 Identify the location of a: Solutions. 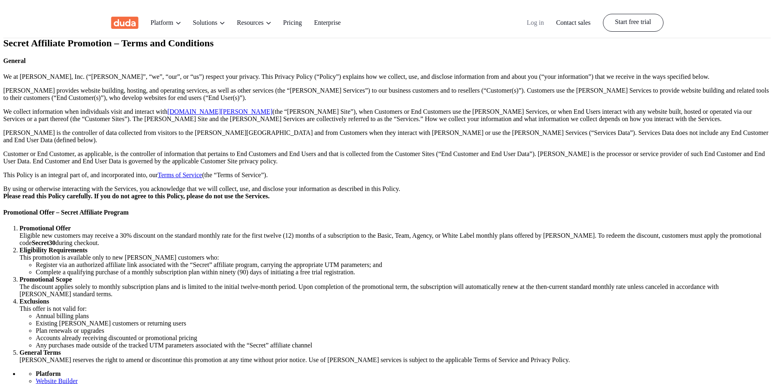
(209, 23).